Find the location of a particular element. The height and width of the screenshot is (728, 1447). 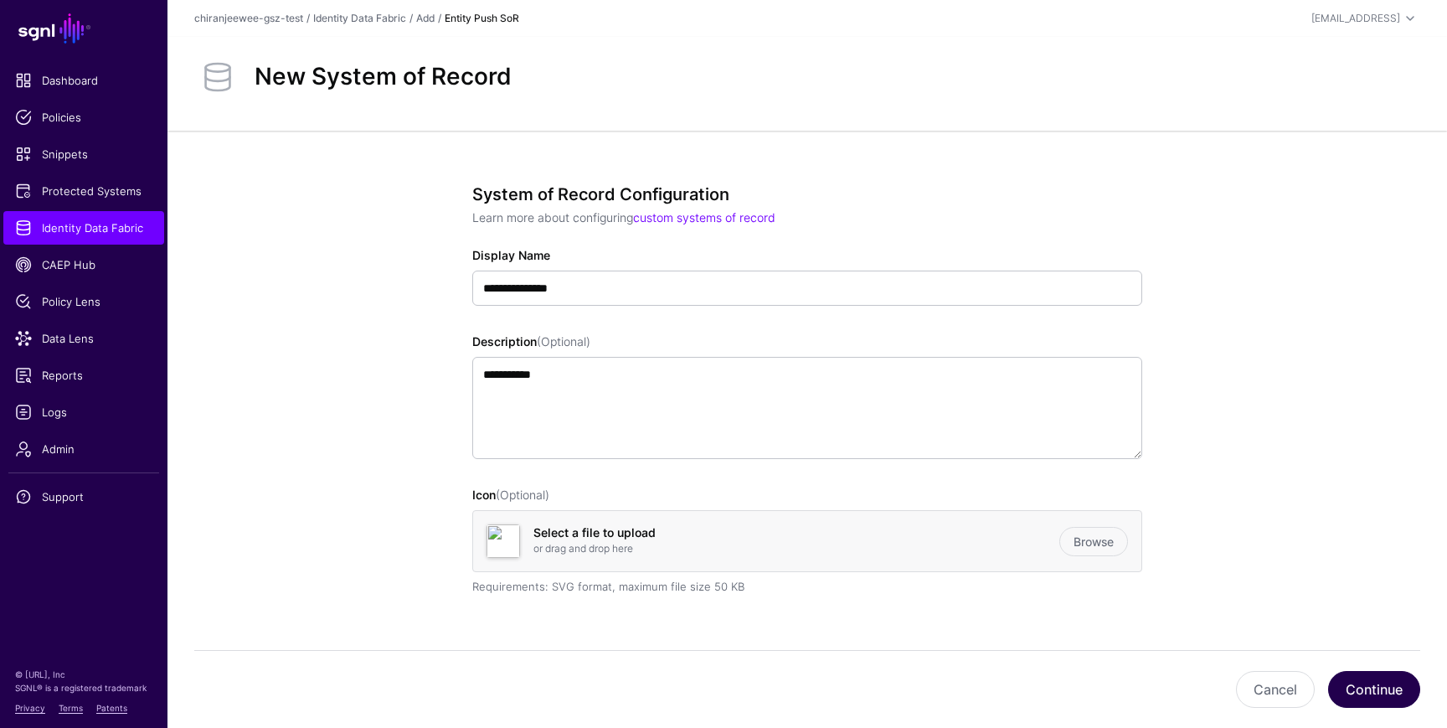

label: Display Name is located at coordinates (511, 255).